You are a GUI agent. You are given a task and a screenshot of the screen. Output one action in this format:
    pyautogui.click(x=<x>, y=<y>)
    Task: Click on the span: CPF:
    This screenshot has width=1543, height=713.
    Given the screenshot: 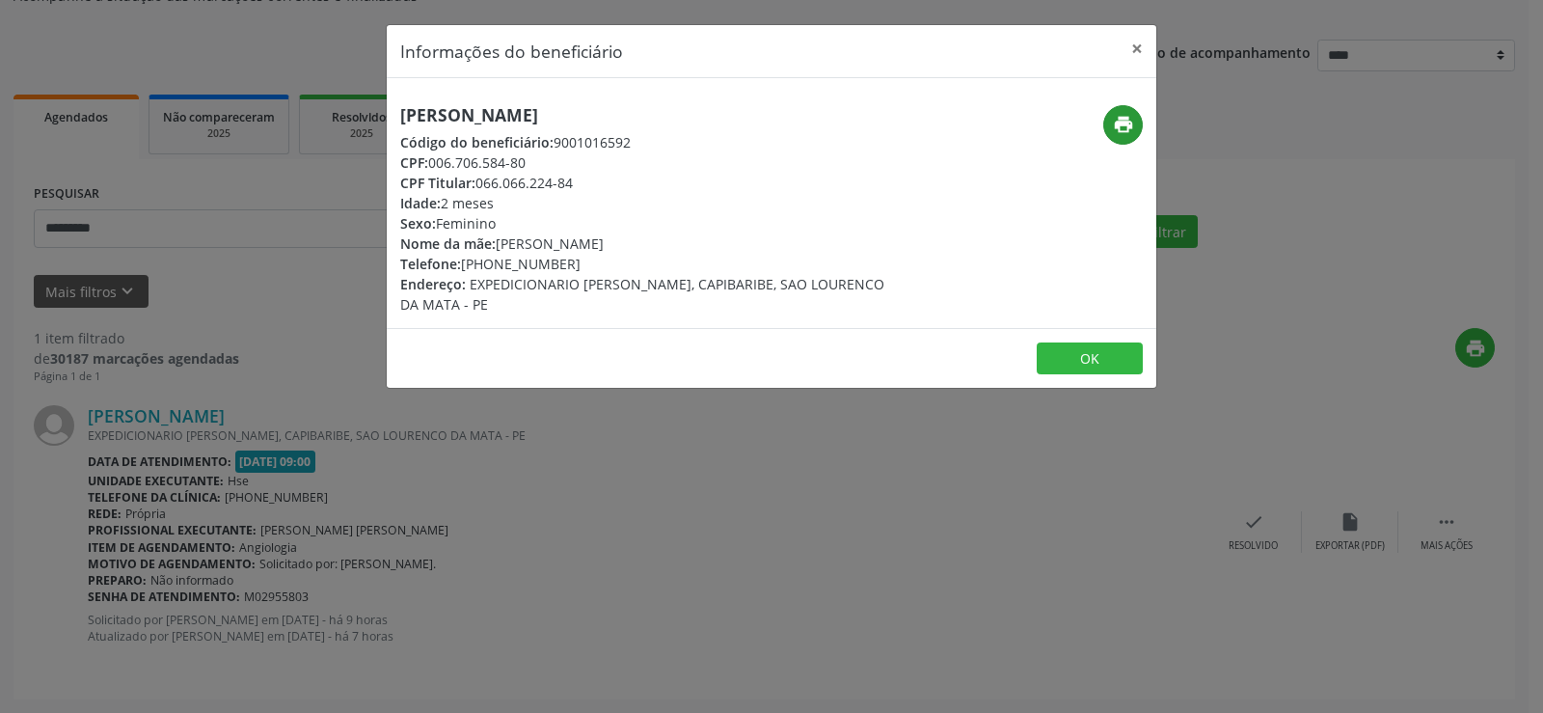 What is the action you would take?
    pyautogui.click(x=414, y=162)
    